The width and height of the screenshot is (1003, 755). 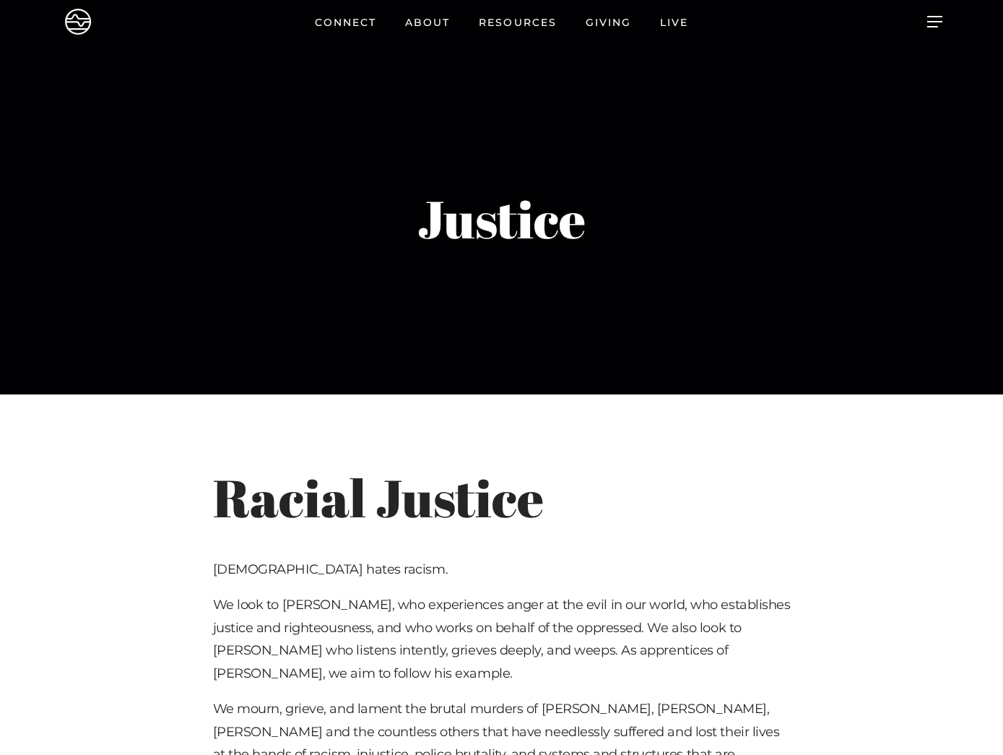 What do you see at coordinates (345, 21) in the screenshot?
I see `a: Connect` at bounding box center [345, 21].